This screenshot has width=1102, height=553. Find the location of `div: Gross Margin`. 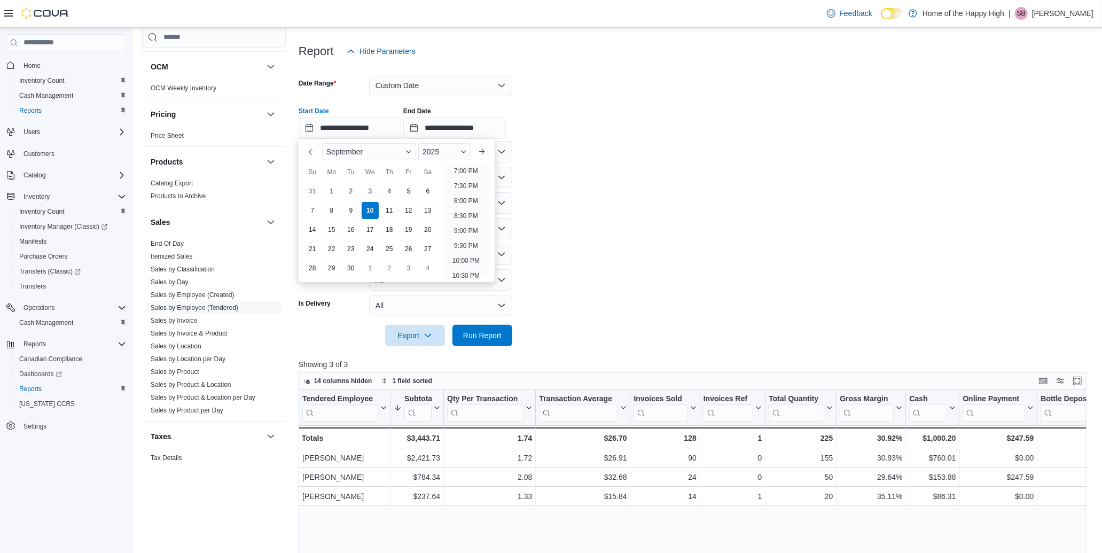

div: Gross Margin is located at coordinates (866, 407).